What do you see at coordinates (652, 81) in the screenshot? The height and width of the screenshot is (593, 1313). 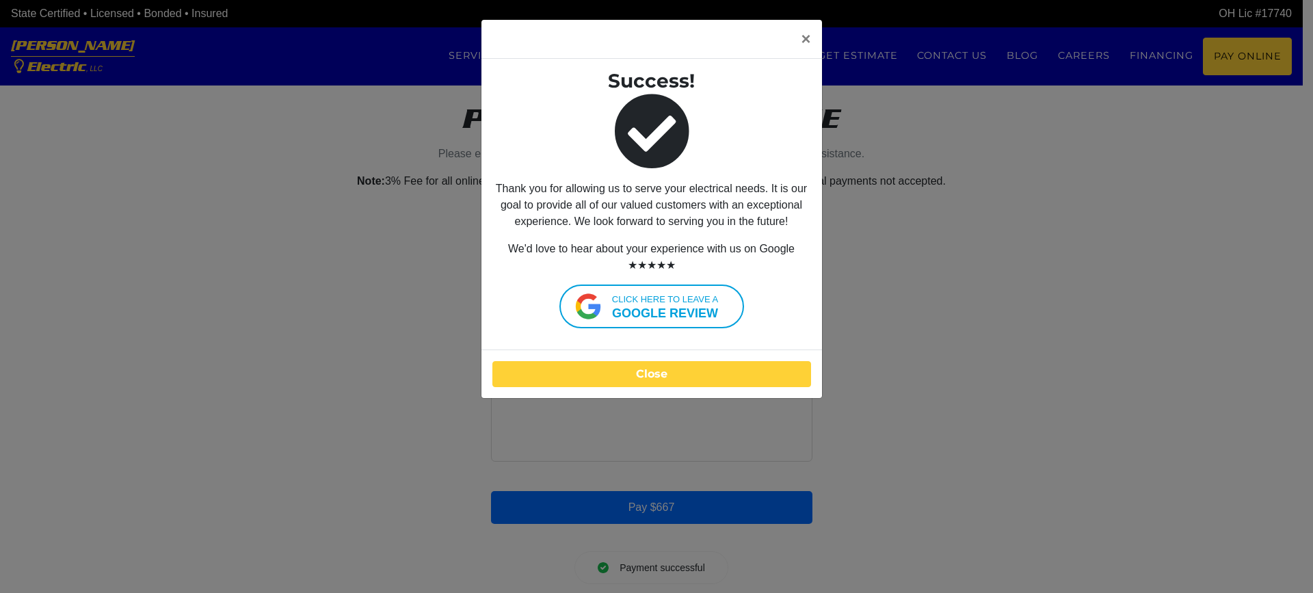 I see `h3: Success!` at bounding box center [652, 81].